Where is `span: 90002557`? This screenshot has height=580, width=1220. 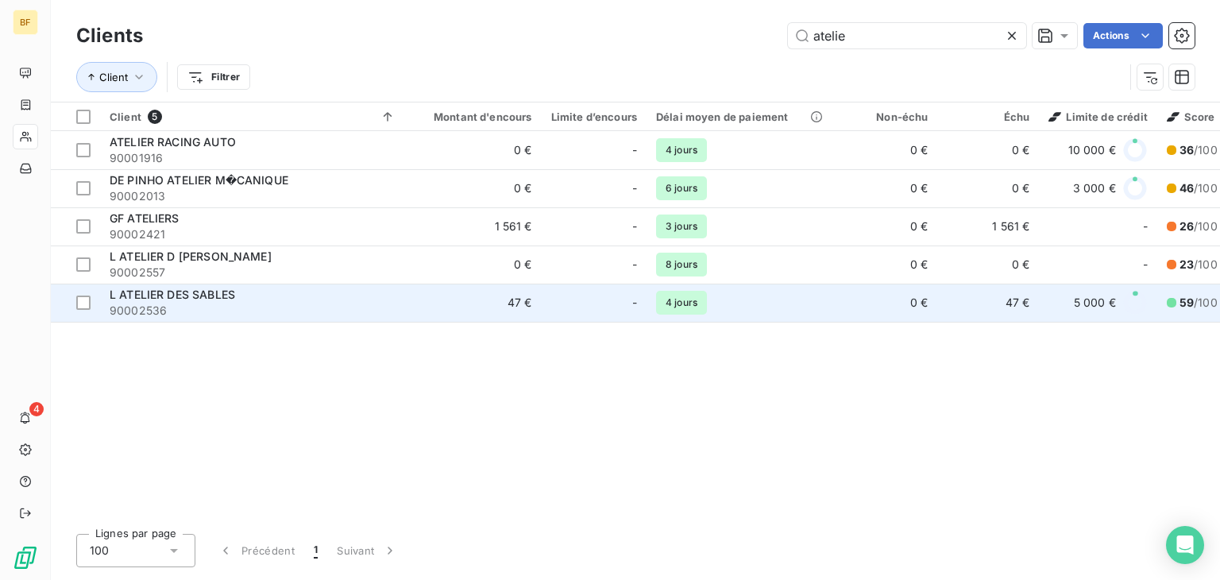 span: 90002557 is located at coordinates (253, 273).